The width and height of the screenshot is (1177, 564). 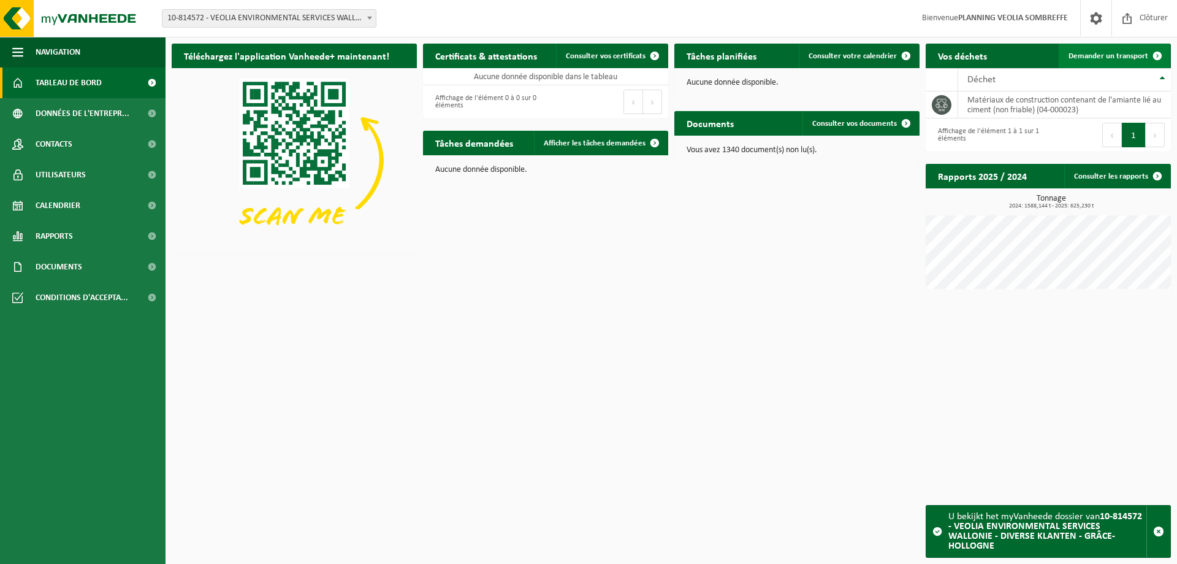 What do you see at coordinates (1013, 18) in the screenshot?
I see `strong: PLANNING VEOLIA SOMBREFFE` at bounding box center [1013, 18].